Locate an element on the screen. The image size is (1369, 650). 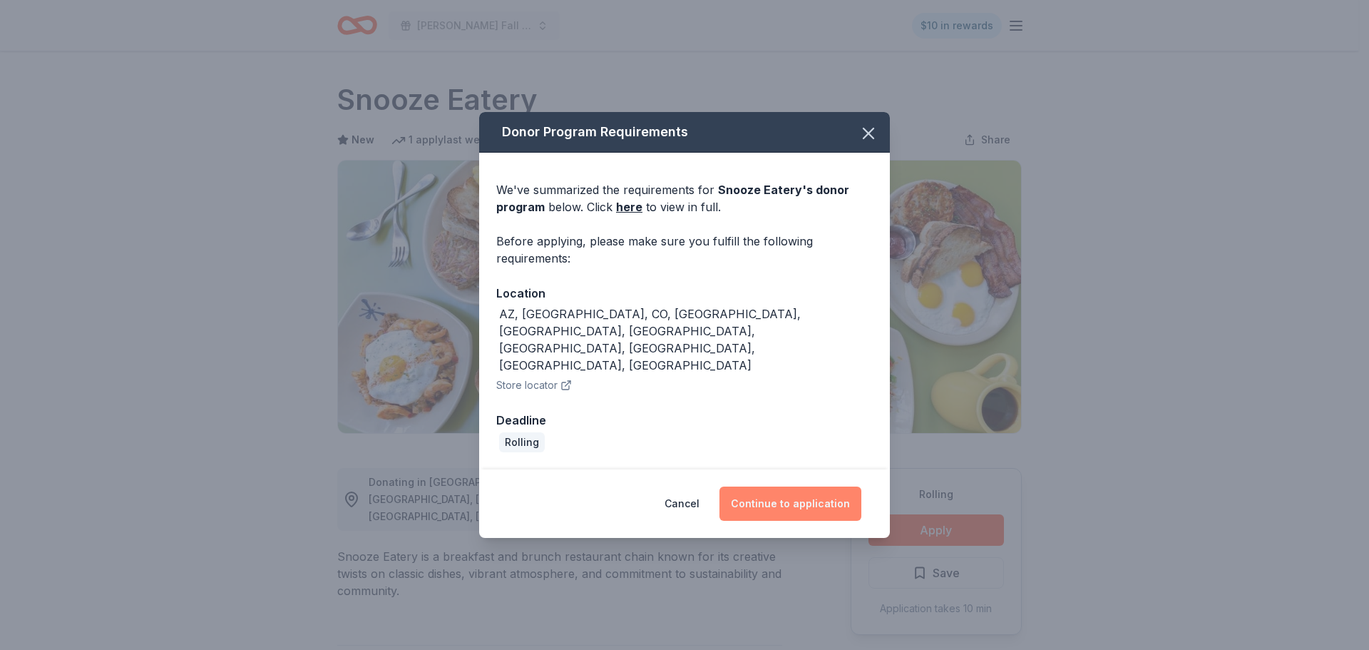
div: Deadline is located at coordinates (685, 420).